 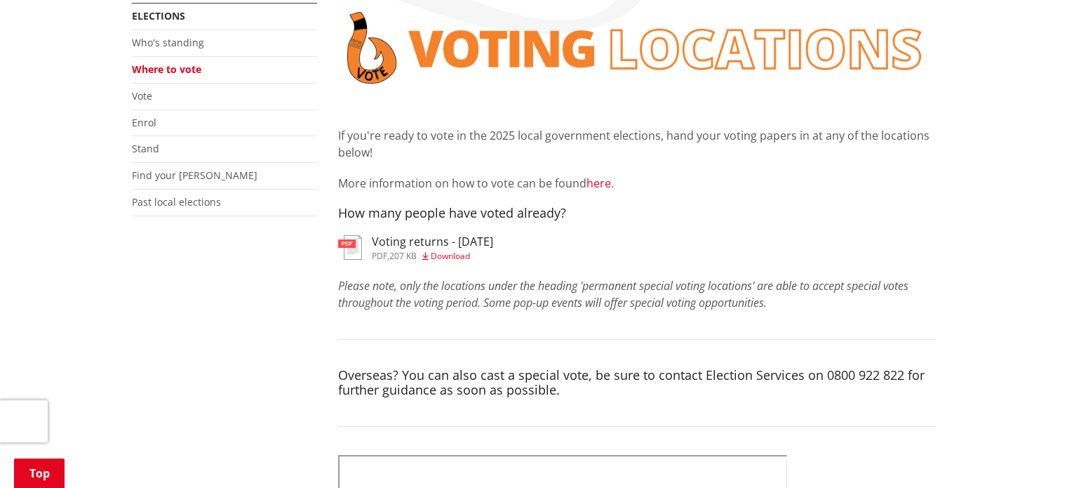 What do you see at coordinates (637, 183) in the screenshot?
I see `p: More information on how to vote can be found` at bounding box center [637, 183].